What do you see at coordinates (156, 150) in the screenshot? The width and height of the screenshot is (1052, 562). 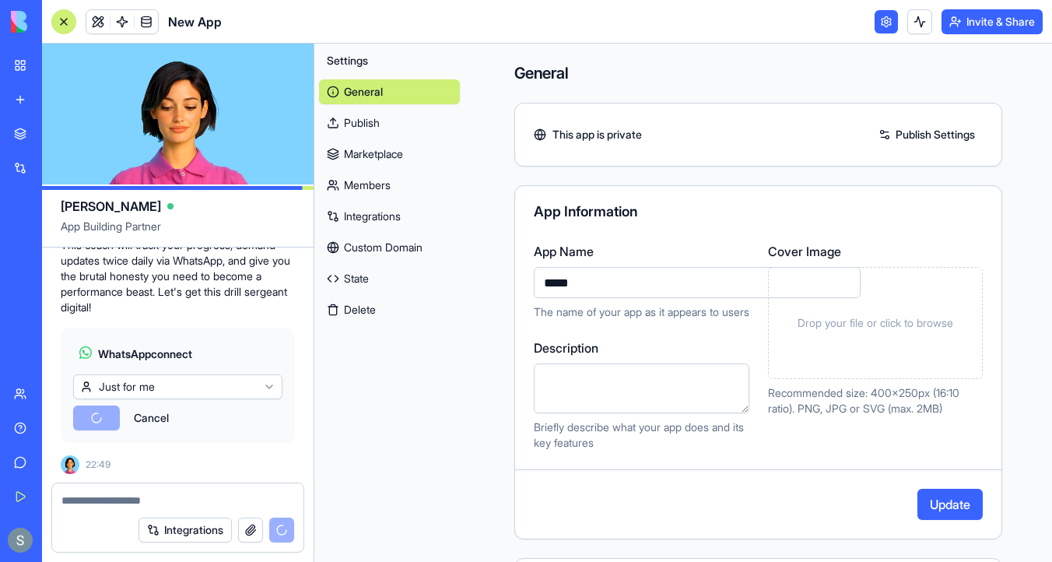 I see `p: How can we help?` at bounding box center [156, 150].